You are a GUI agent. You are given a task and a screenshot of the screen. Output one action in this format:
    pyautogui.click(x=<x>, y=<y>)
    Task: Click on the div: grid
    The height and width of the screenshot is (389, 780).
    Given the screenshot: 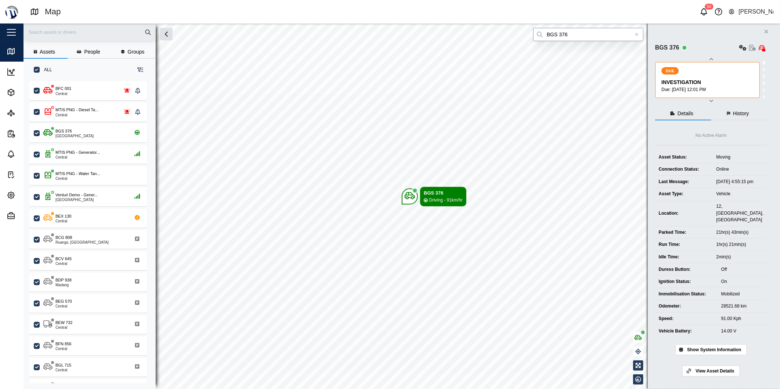 What is the action you would take?
    pyautogui.click(x=92, y=231)
    